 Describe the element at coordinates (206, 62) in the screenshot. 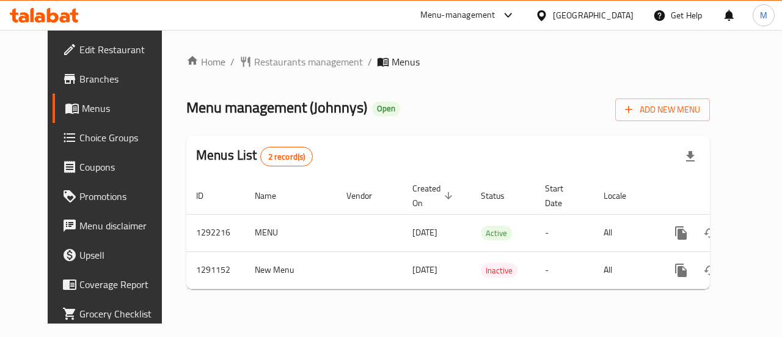

I see `a: Home` at that location.